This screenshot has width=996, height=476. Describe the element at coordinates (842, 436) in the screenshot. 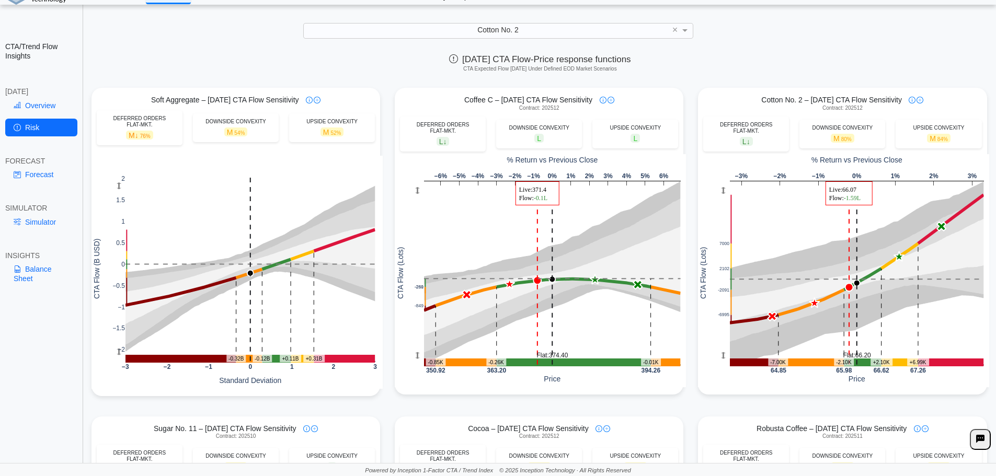

I see `span: Contract: 202511` at that location.